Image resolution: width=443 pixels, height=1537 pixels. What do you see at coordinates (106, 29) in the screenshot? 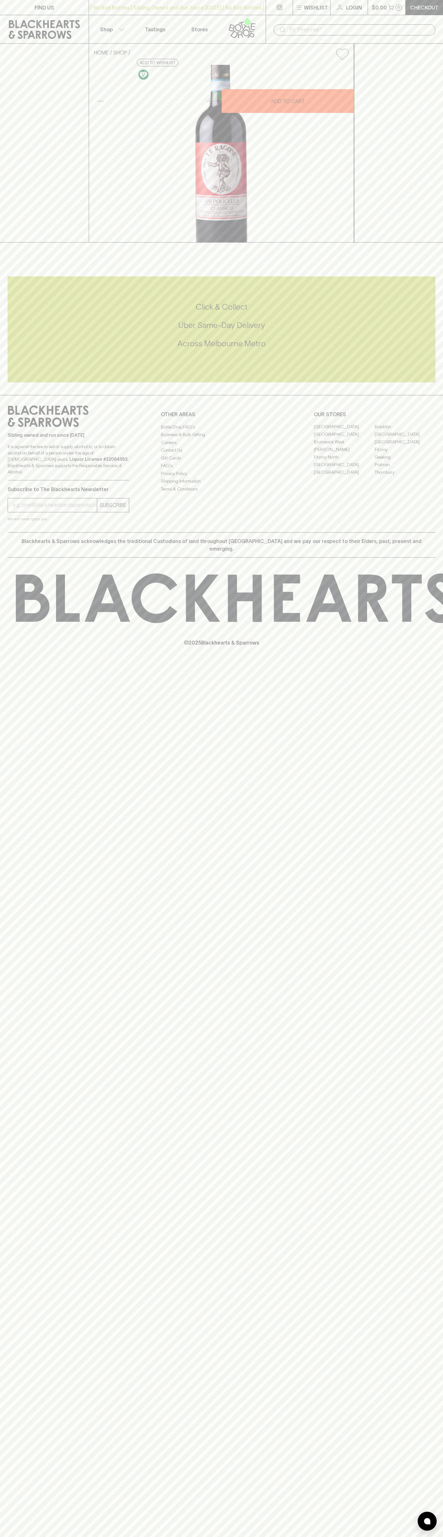
I see `p: Shop` at bounding box center [106, 29].